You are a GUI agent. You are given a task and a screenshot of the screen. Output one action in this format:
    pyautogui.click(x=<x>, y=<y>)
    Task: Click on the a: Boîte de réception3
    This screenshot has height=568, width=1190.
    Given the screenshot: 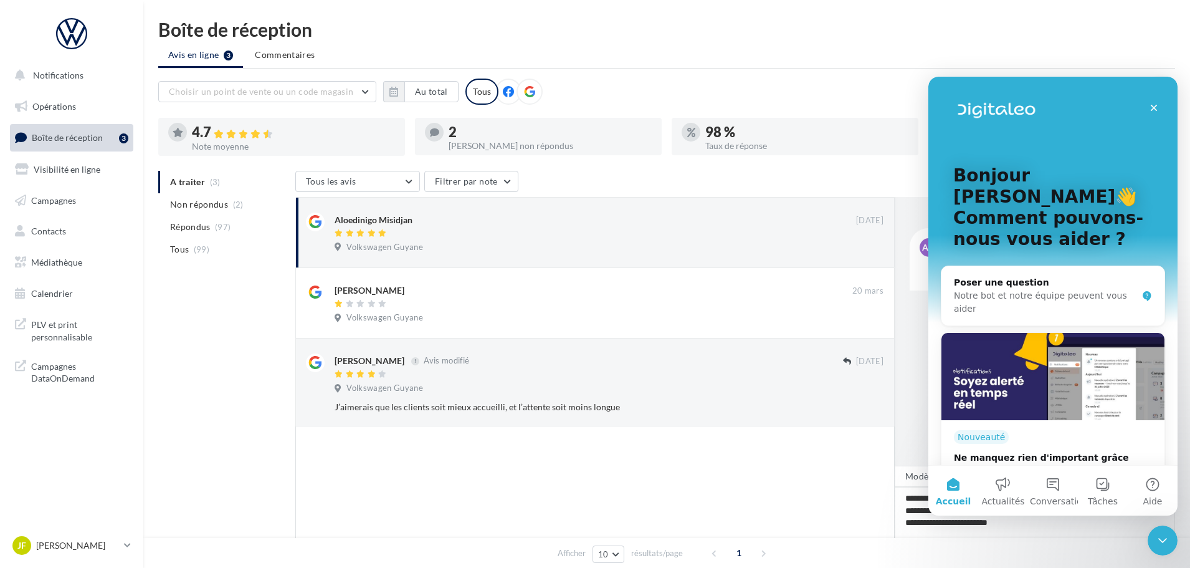 What is the action you would take?
    pyautogui.click(x=72, y=137)
    